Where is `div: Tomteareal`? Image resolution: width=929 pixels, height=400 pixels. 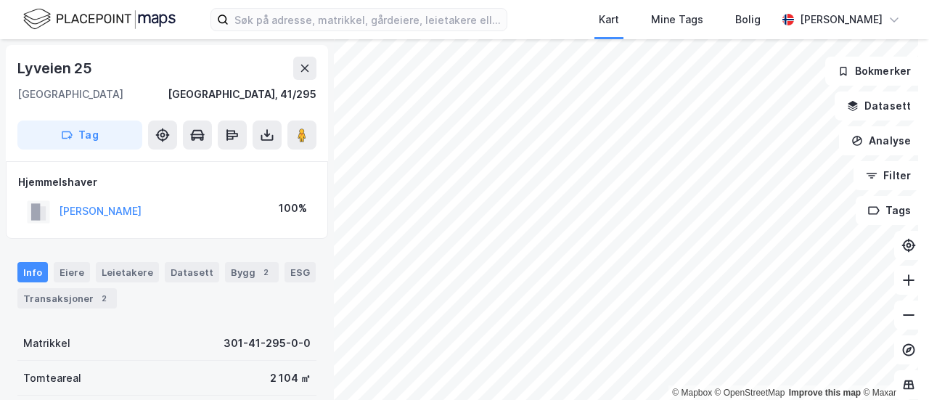 div: Tomteareal is located at coordinates (52, 378).